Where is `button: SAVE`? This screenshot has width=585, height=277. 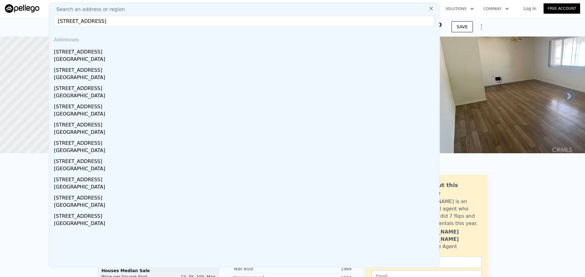 button: SAVE is located at coordinates (462, 27).